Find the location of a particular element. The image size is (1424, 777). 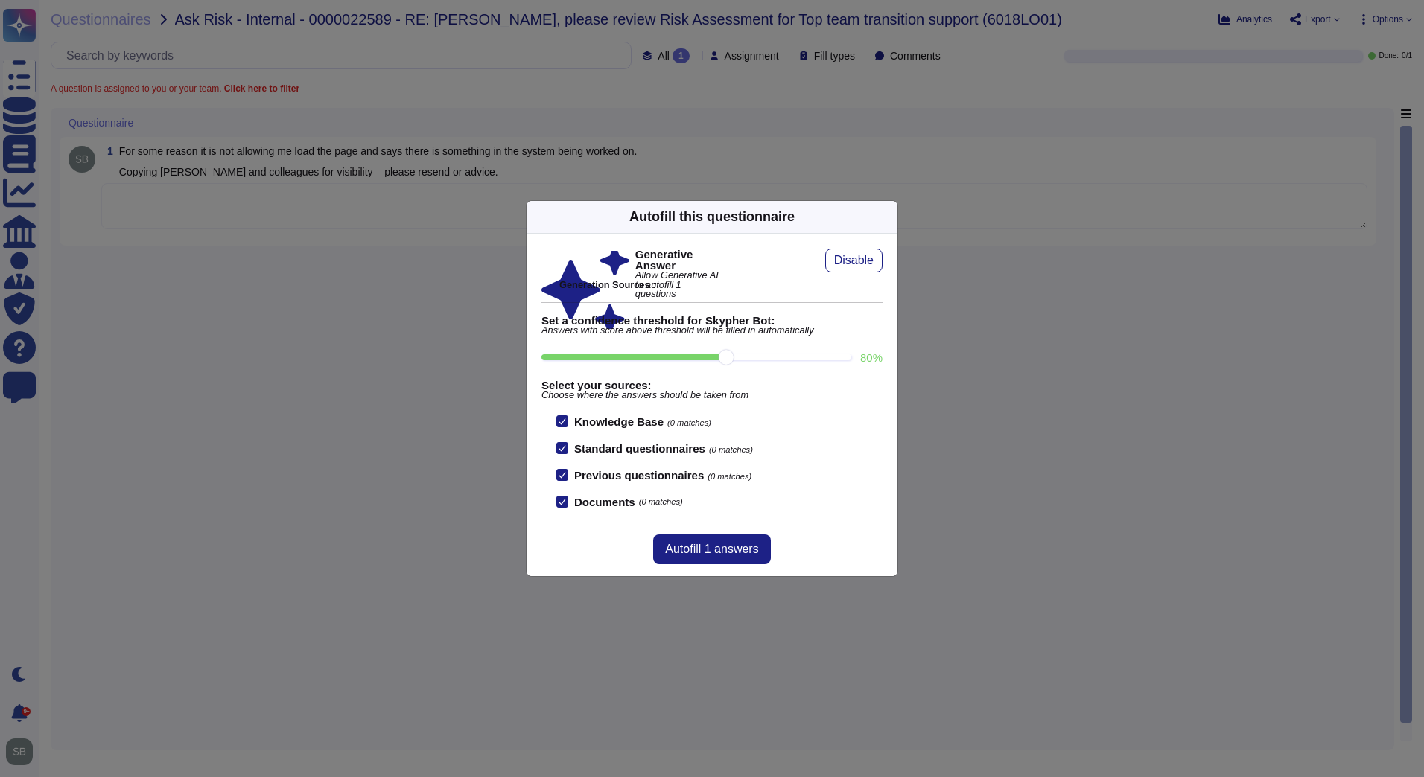

label: 80 % is located at coordinates (871, 357).